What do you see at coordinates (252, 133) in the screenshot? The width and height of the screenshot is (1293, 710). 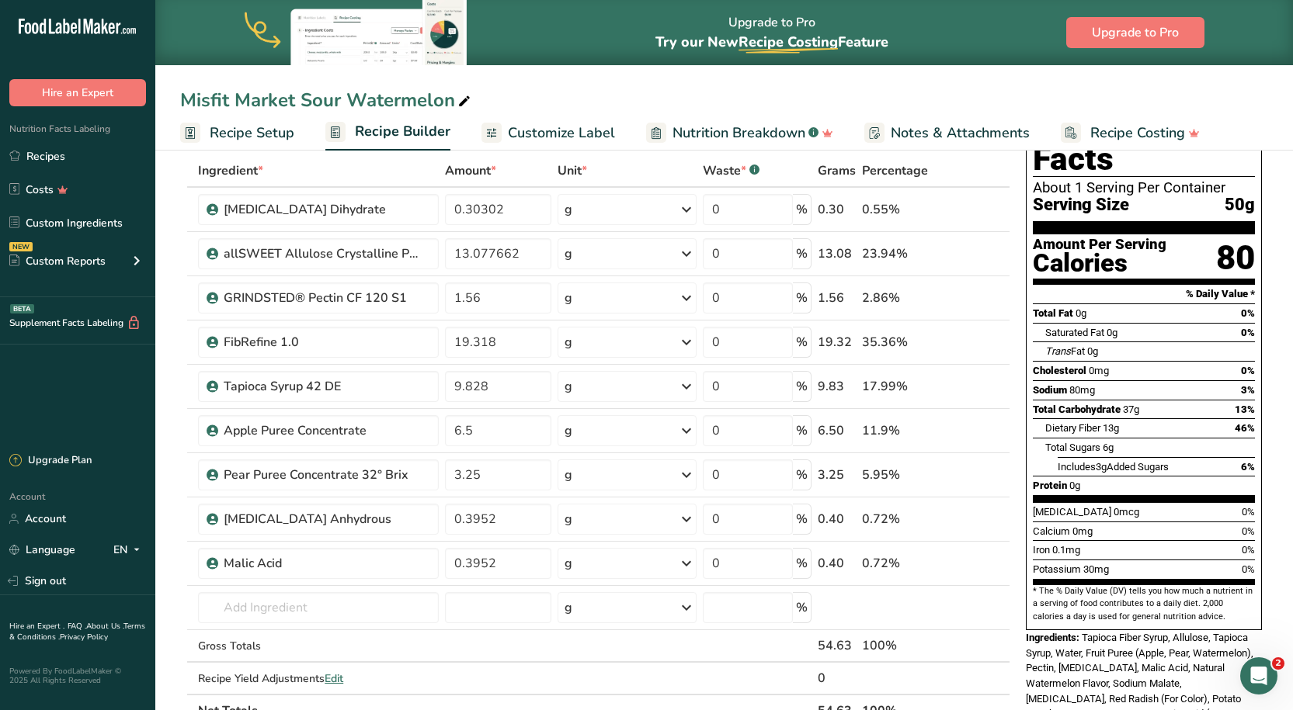 I see `span: Recipe Setup` at bounding box center [252, 133].